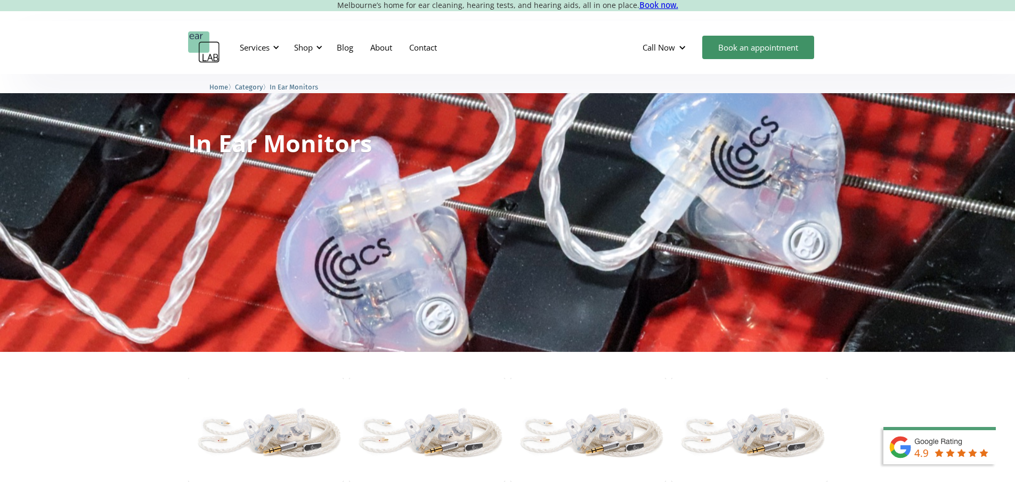 The image size is (1015, 485). I want to click on span: Home, so click(218, 87).